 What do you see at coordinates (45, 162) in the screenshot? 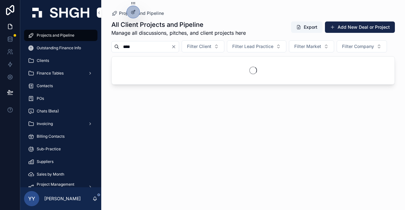
I see `span: Suppliers` at bounding box center [45, 162].